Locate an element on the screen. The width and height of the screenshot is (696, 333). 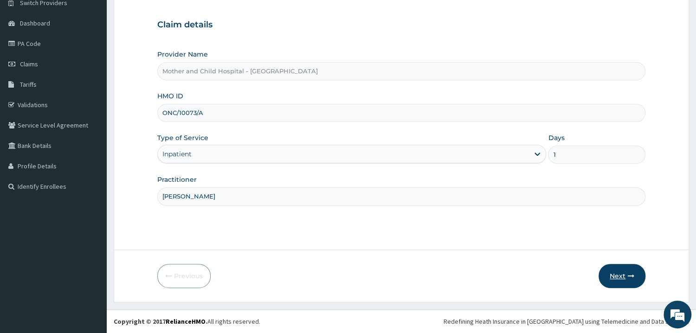
div: Minimize live chat window is located at coordinates (163, 16).